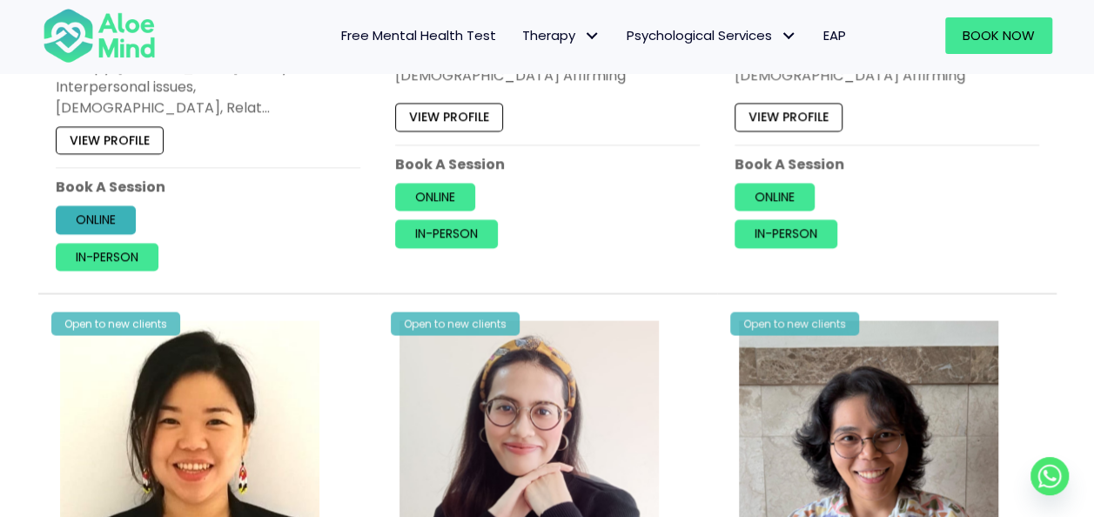 This screenshot has width=1094, height=517. What do you see at coordinates (419, 35) in the screenshot?
I see `span: Free Mental Health Test` at bounding box center [419, 35].